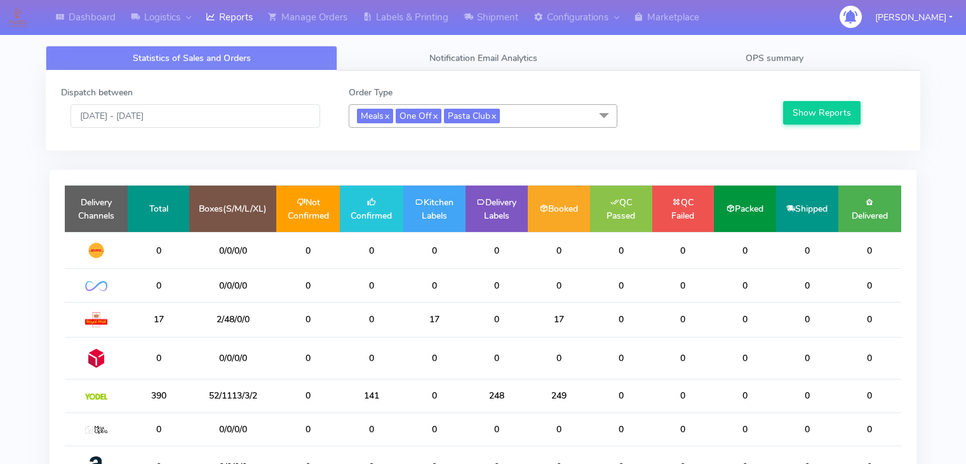 The image size is (966, 464). What do you see at coordinates (96, 286) in the screenshot?
I see `img: OnFleet` at bounding box center [96, 286].